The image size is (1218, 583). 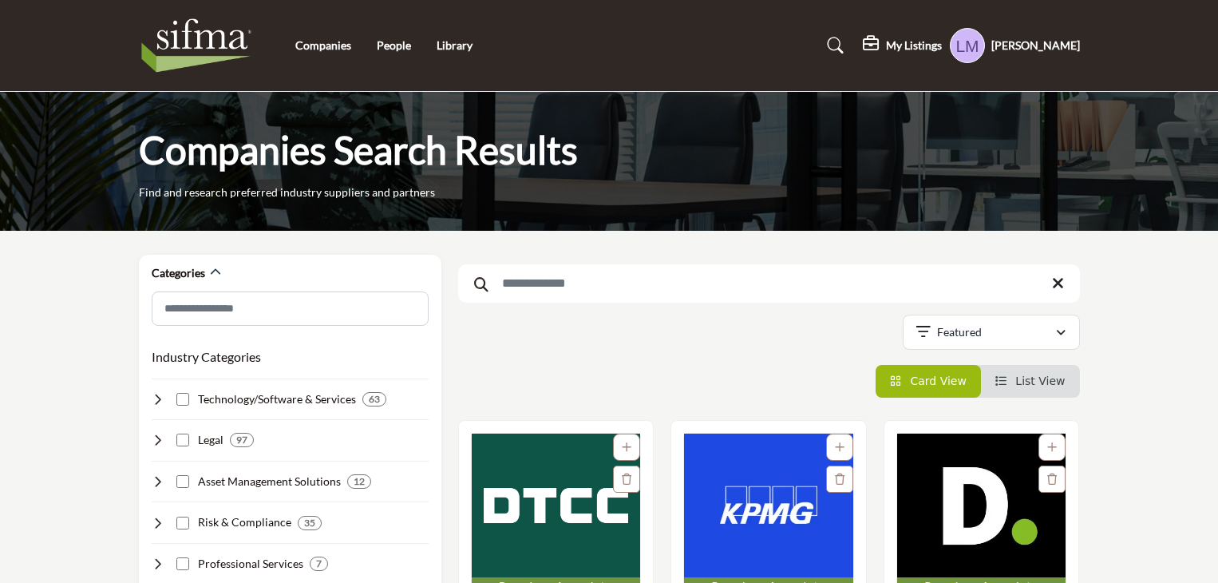 What do you see at coordinates (769, 505) in the screenshot?
I see `img: KPMG LLP` at bounding box center [769, 505].